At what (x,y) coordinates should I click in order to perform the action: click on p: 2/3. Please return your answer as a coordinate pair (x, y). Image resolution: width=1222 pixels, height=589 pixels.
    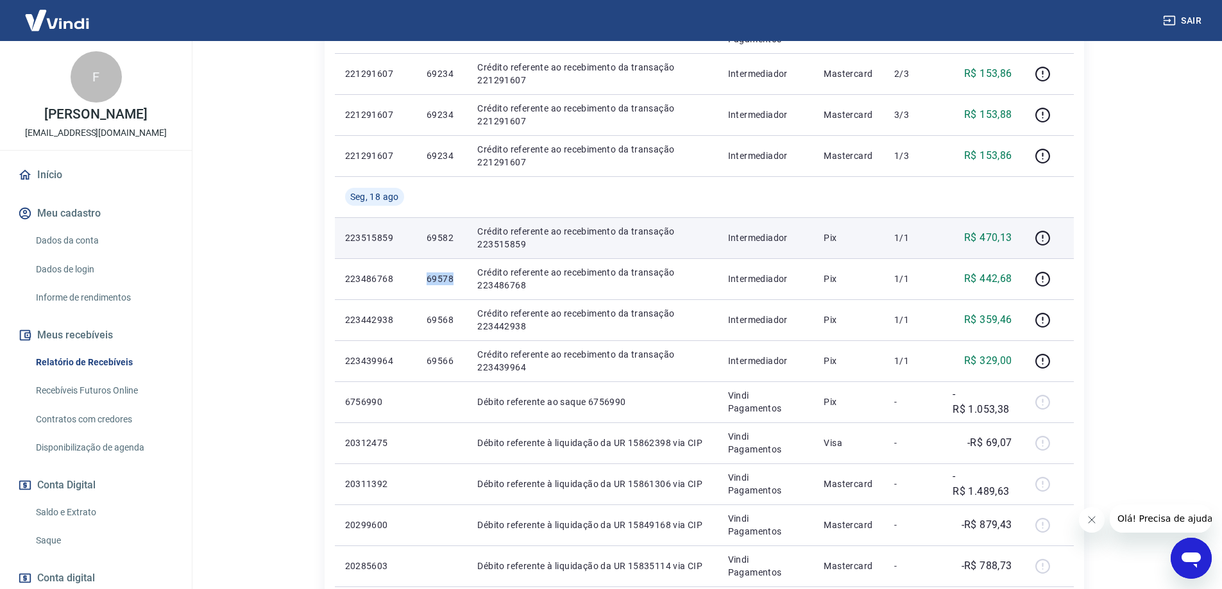
    Looking at the image, I should click on (913, 74).